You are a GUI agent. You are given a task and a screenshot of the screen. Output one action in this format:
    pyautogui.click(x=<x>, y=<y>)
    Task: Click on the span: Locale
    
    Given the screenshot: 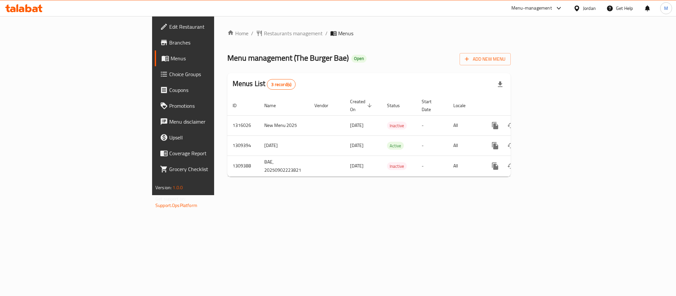 What is the action you would take?
    pyautogui.click(x=464, y=106)
    